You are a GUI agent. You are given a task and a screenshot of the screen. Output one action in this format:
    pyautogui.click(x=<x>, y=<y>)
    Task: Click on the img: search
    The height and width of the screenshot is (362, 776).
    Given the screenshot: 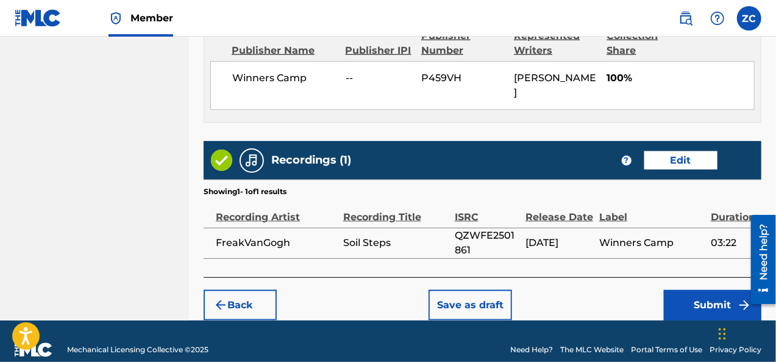 What is the action you would take?
    pyautogui.click(x=686, y=18)
    